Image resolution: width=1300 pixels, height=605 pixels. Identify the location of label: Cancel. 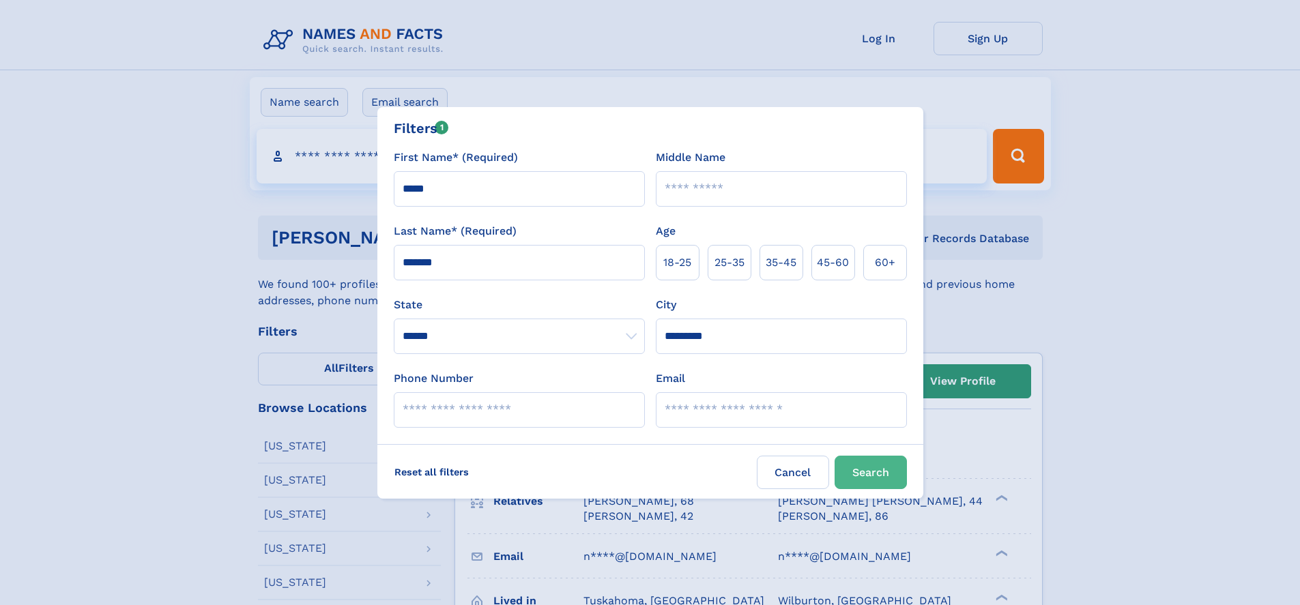
(793, 472).